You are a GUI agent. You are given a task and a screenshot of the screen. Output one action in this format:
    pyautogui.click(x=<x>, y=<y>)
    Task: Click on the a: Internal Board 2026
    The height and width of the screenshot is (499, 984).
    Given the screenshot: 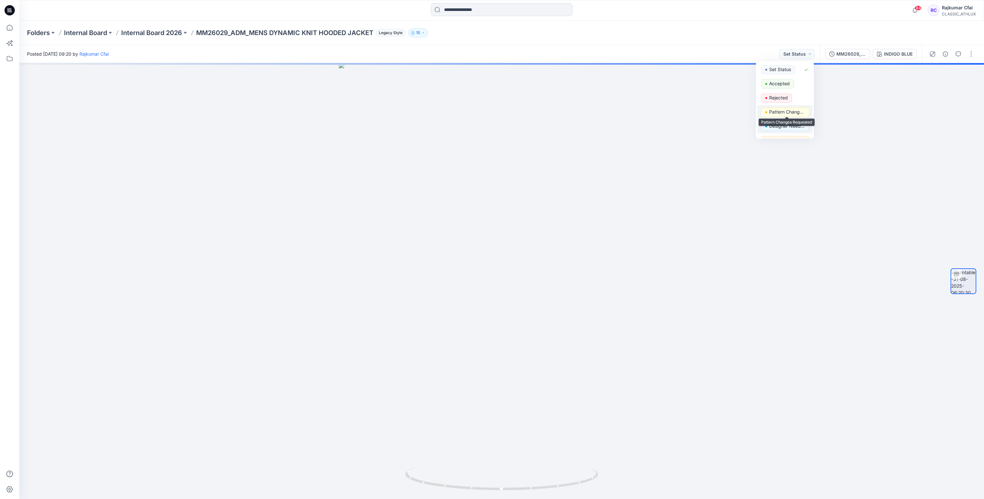 What is the action you would take?
    pyautogui.click(x=151, y=33)
    